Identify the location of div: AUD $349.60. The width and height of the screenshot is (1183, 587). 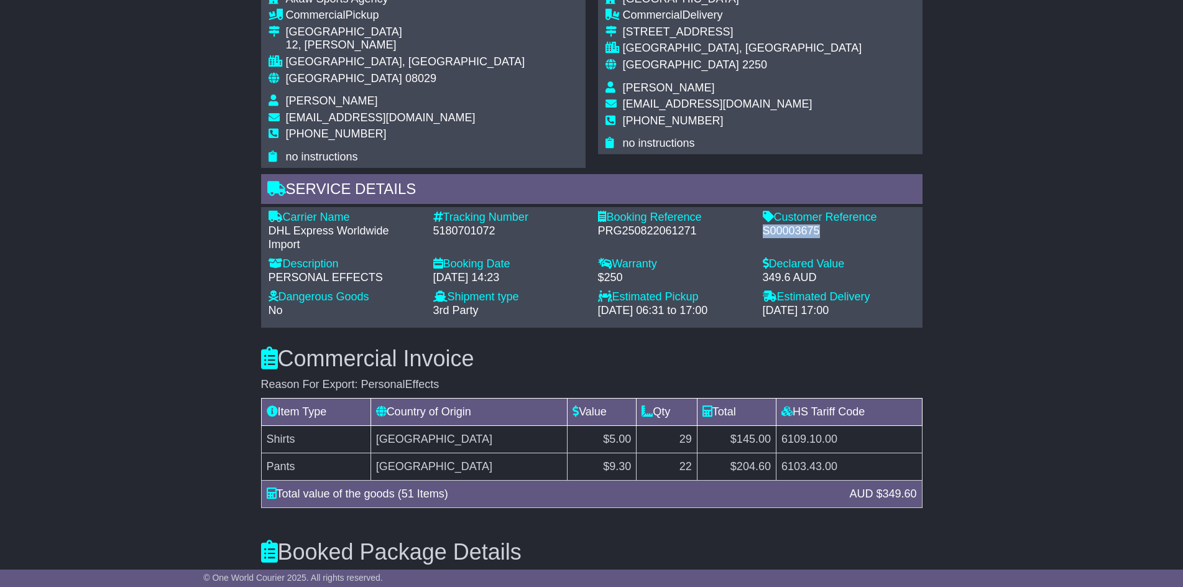
(883, 494).